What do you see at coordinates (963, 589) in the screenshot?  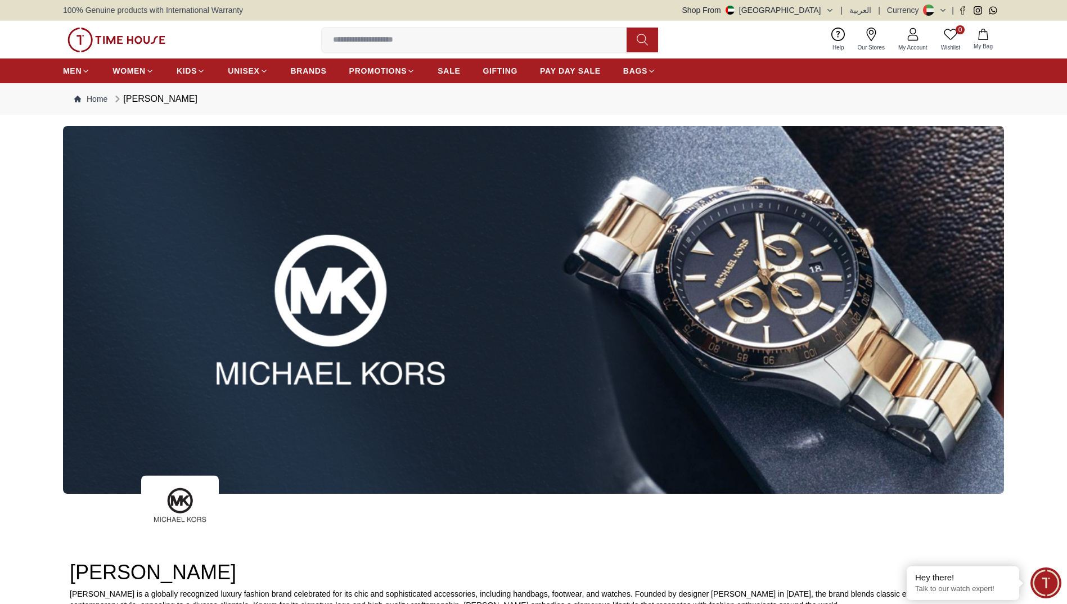 I see `p: Talk to our watch expert!` at bounding box center [963, 589].